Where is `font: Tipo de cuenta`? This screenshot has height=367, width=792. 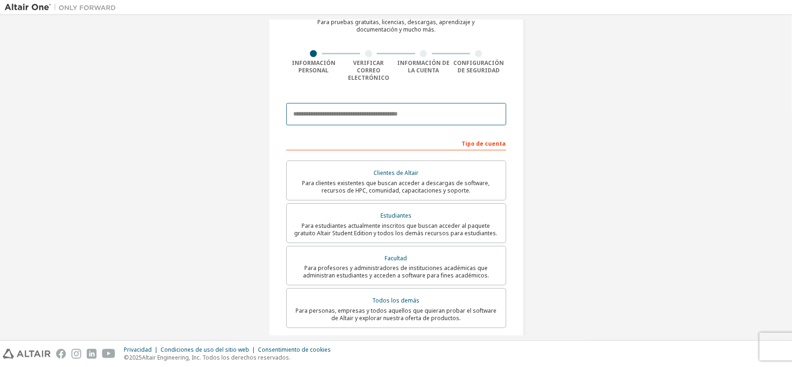
font: Tipo de cuenta is located at coordinates (484, 143).